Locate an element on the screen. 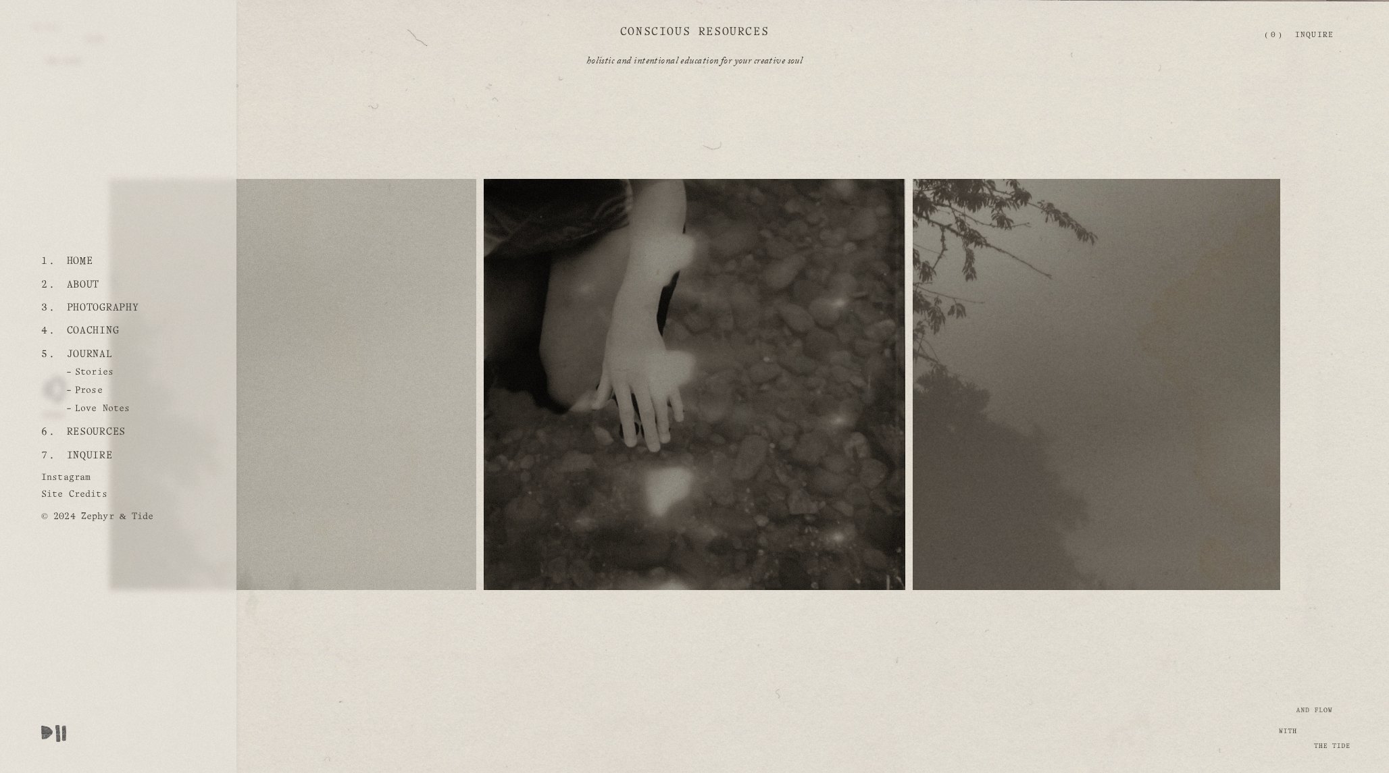 This screenshot has height=773, width=1389. a: © 2024 Zephyr & Tide is located at coordinates (100, 515).